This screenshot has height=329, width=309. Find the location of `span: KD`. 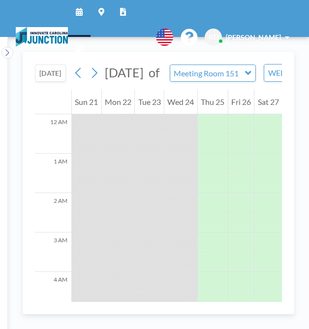

span: KD is located at coordinates (213, 37).